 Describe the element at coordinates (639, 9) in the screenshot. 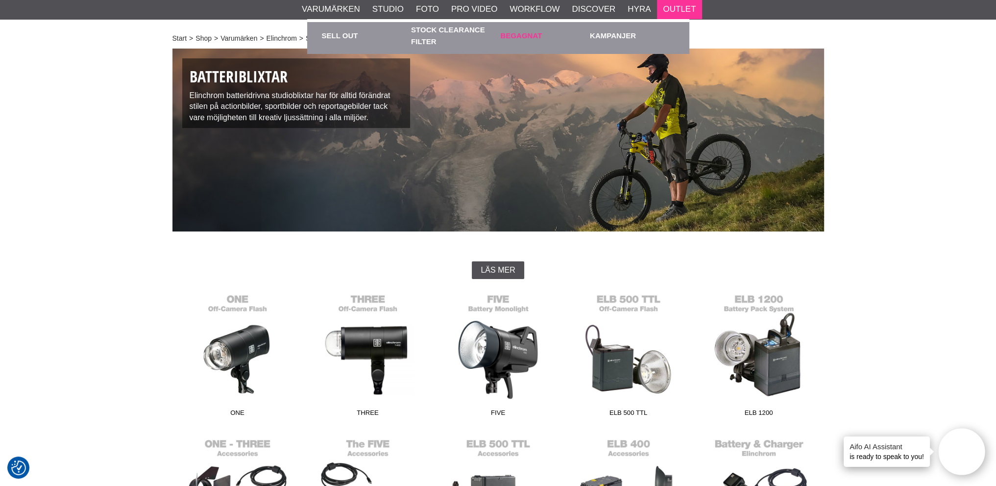

I see `a: Hyra` at that location.